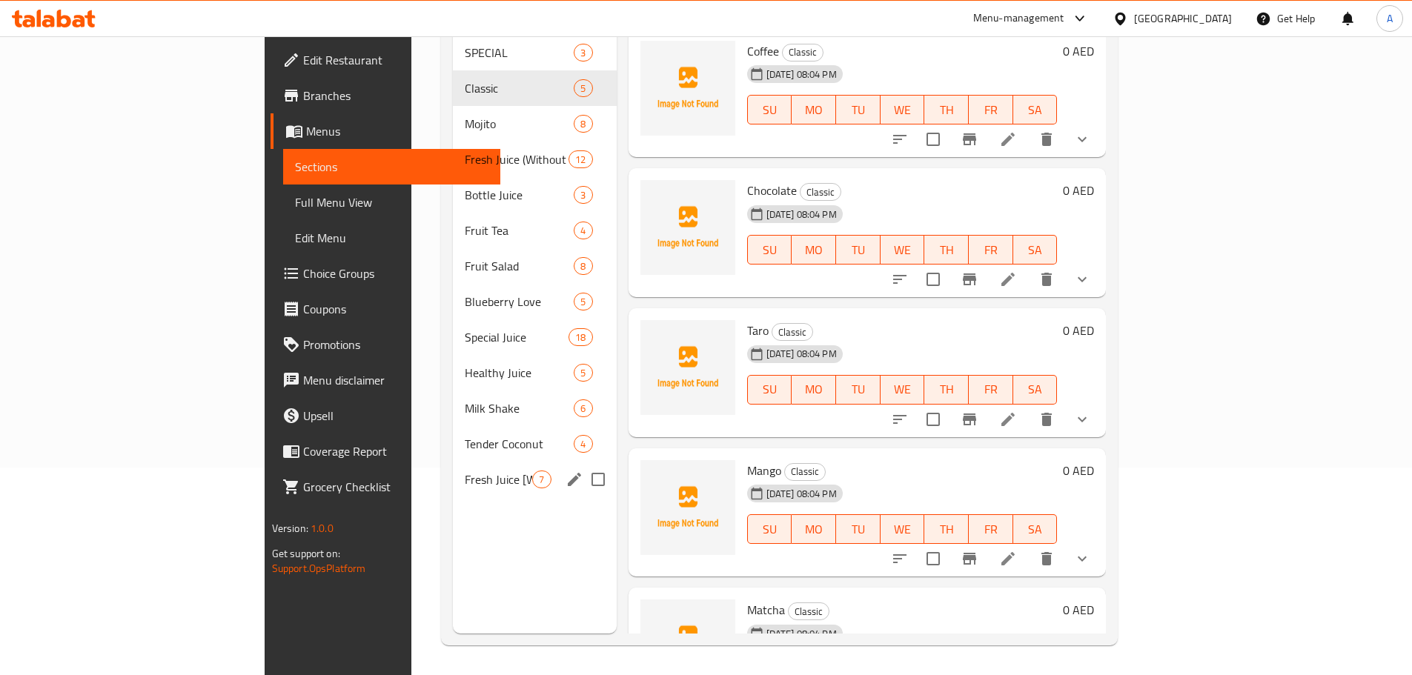 The image size is (1412, 675). I want to click on span: Coffee, so click(762, 51).